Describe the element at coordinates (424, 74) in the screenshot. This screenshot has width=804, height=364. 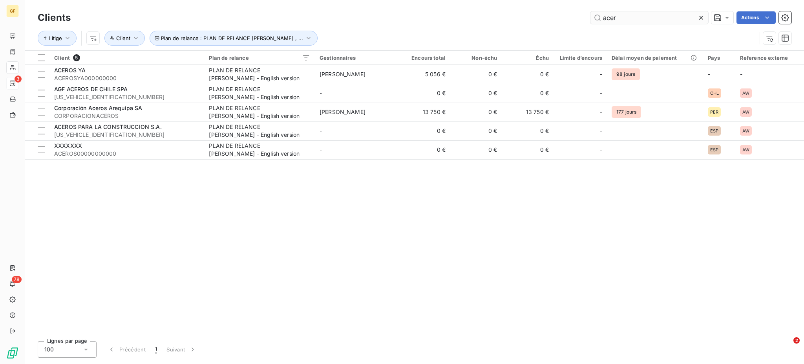
I see `td: 5 056 €` at that location.